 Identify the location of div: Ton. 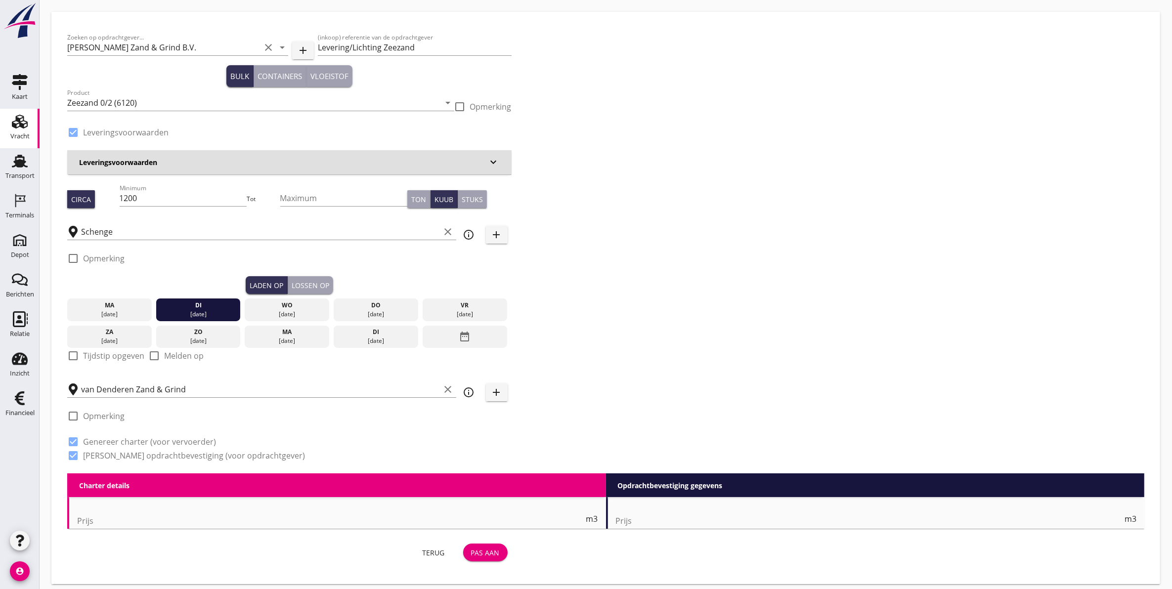
(419, 199).